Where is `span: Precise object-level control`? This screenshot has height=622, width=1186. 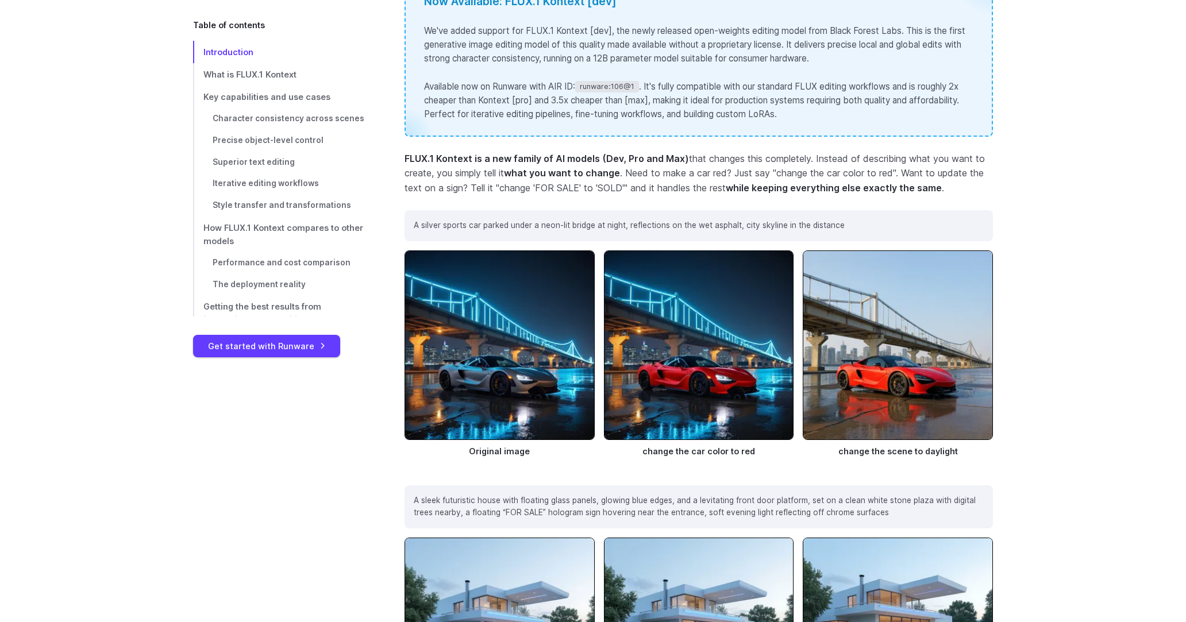 span: Precise object-level control is located at coordinates (268, 140).